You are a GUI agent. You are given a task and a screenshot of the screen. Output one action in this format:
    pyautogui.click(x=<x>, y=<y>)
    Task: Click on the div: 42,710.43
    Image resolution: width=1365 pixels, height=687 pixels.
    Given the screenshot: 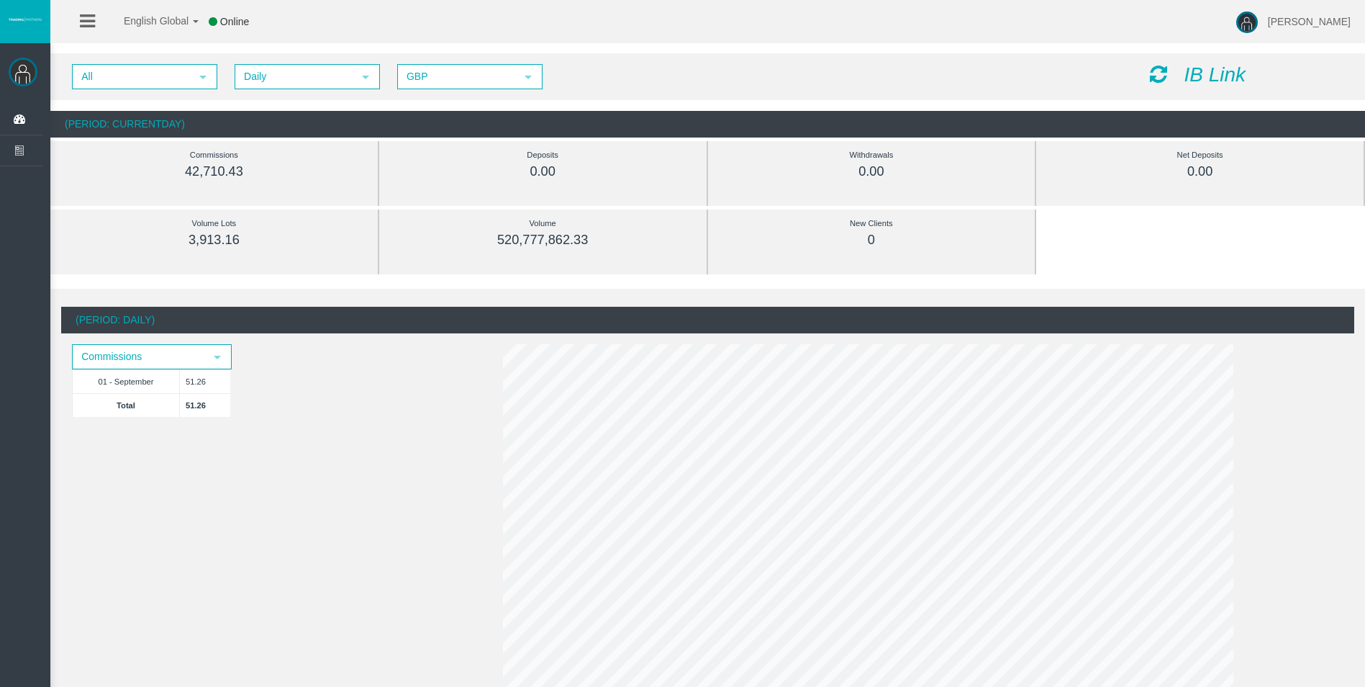 What is the action you would take?
    pyautogui.click(x=214, y=171)
    